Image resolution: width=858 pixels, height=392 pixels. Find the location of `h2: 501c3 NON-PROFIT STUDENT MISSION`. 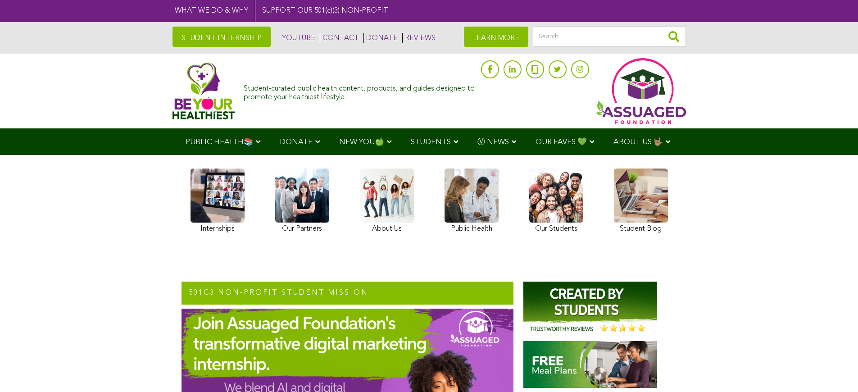

h2: 501c3 NON-PROFIT STUDENT MISSION is located at coordinates (347, 293).